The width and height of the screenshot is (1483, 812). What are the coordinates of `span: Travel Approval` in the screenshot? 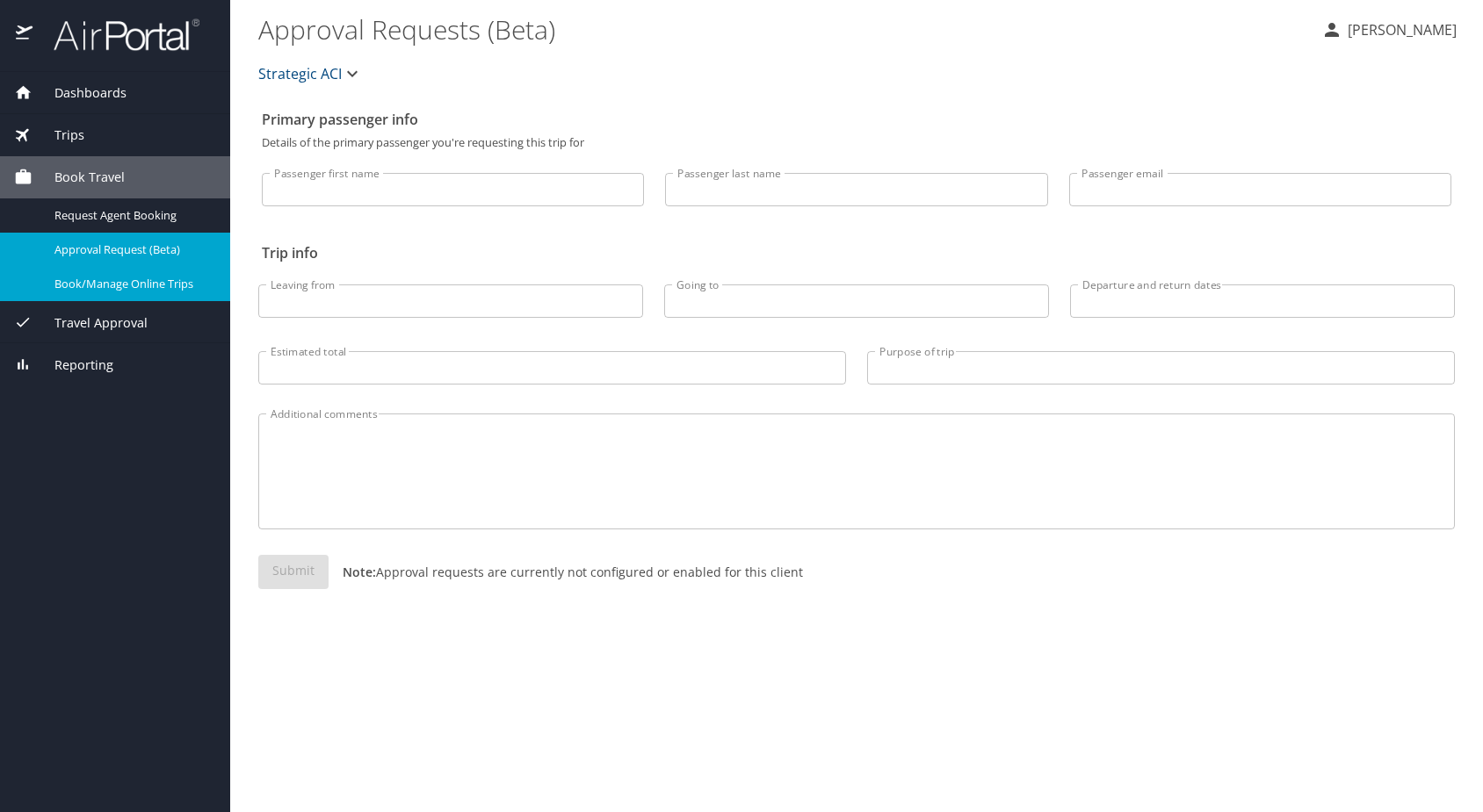 It's located at (89, 323).